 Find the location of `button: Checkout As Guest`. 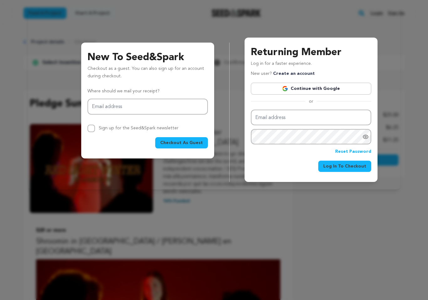

button: Checkout As Guest is located at coordinates (182, 143).